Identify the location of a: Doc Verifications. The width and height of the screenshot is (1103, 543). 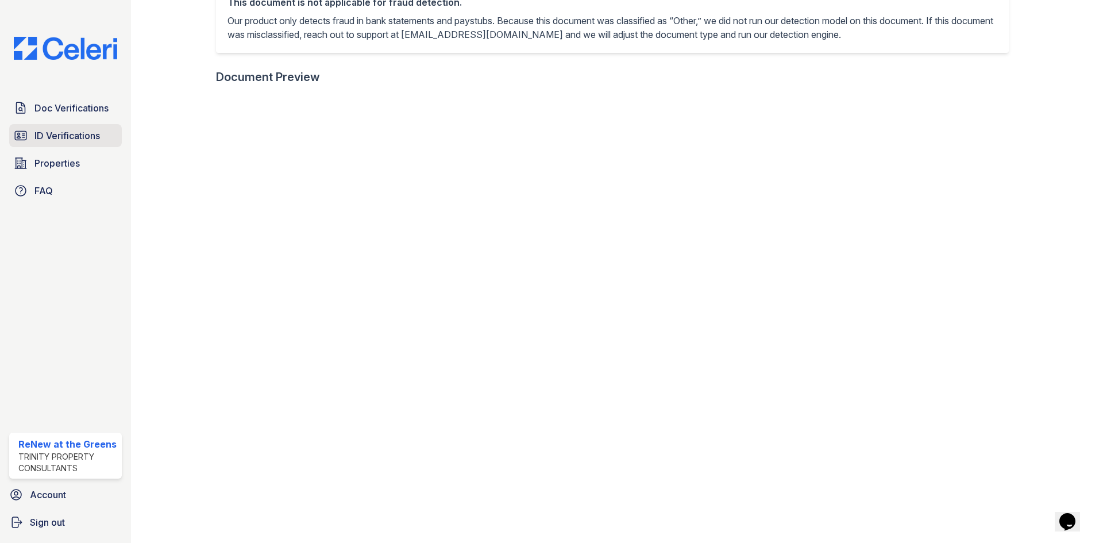
(65, 108).